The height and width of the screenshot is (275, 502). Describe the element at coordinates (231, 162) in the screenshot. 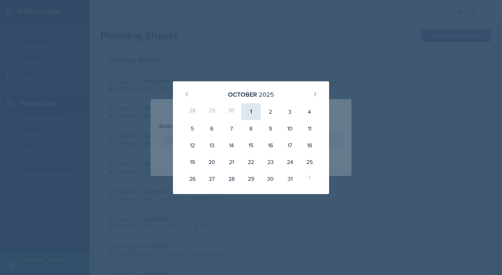

I see `div: 21` at that location.